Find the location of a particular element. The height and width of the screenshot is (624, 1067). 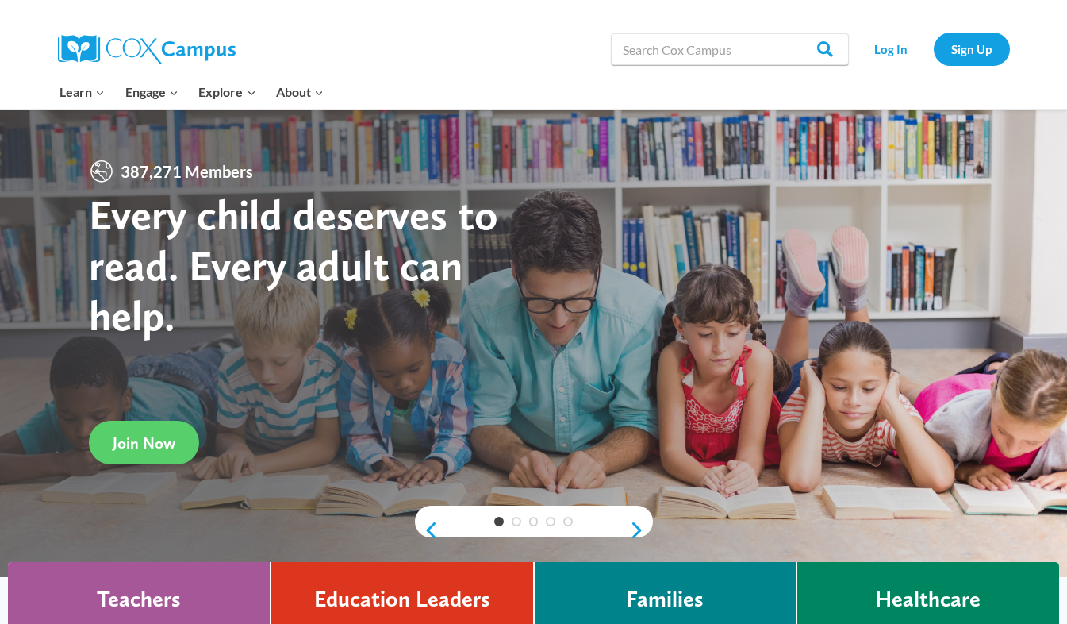

a: Log In is located at coordinates (891, 48).